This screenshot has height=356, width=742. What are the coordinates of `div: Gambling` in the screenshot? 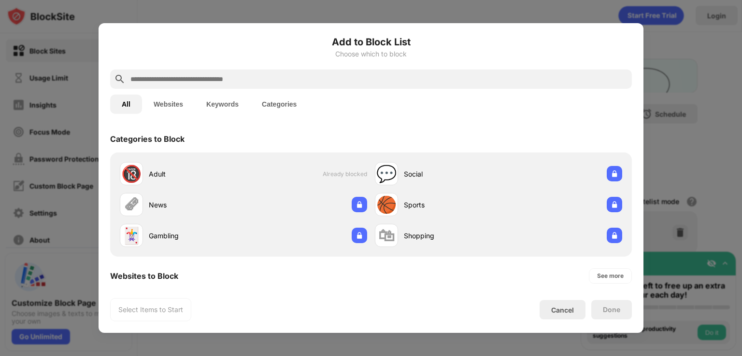 It's located at (196, 236).